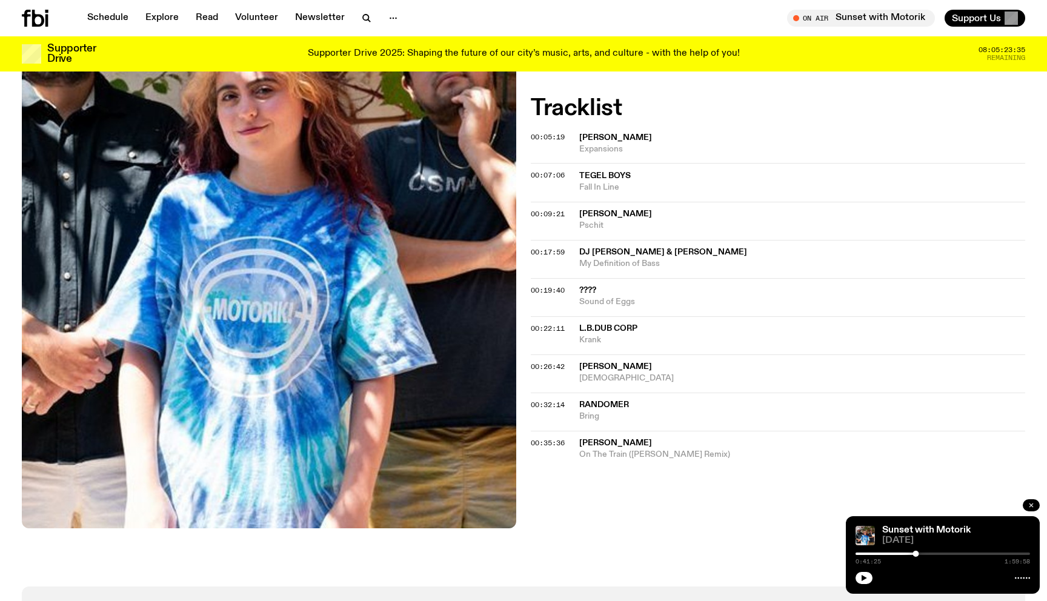 This screenshot has height=601, width=1047. What do you see at coordinates (320, 18) in the screenshot?
I see `a: Newsletter` at bounding box center [320, 18].